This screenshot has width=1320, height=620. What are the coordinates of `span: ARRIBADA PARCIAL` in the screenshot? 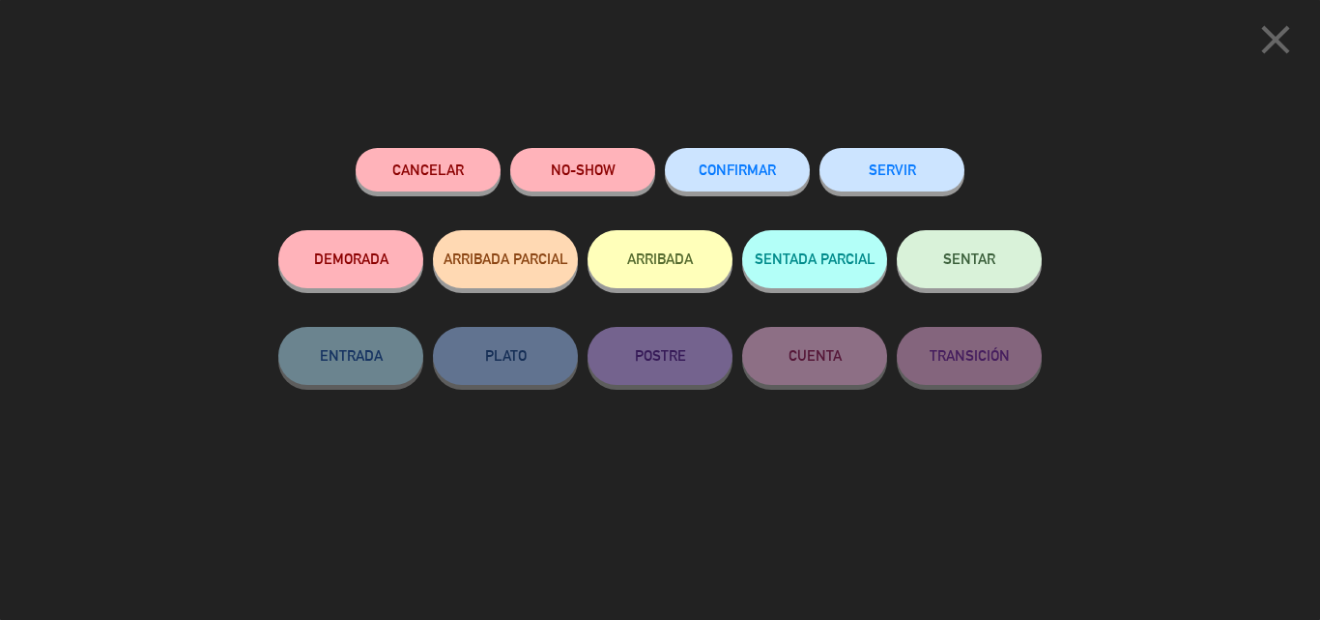 It's located at (506, 258).